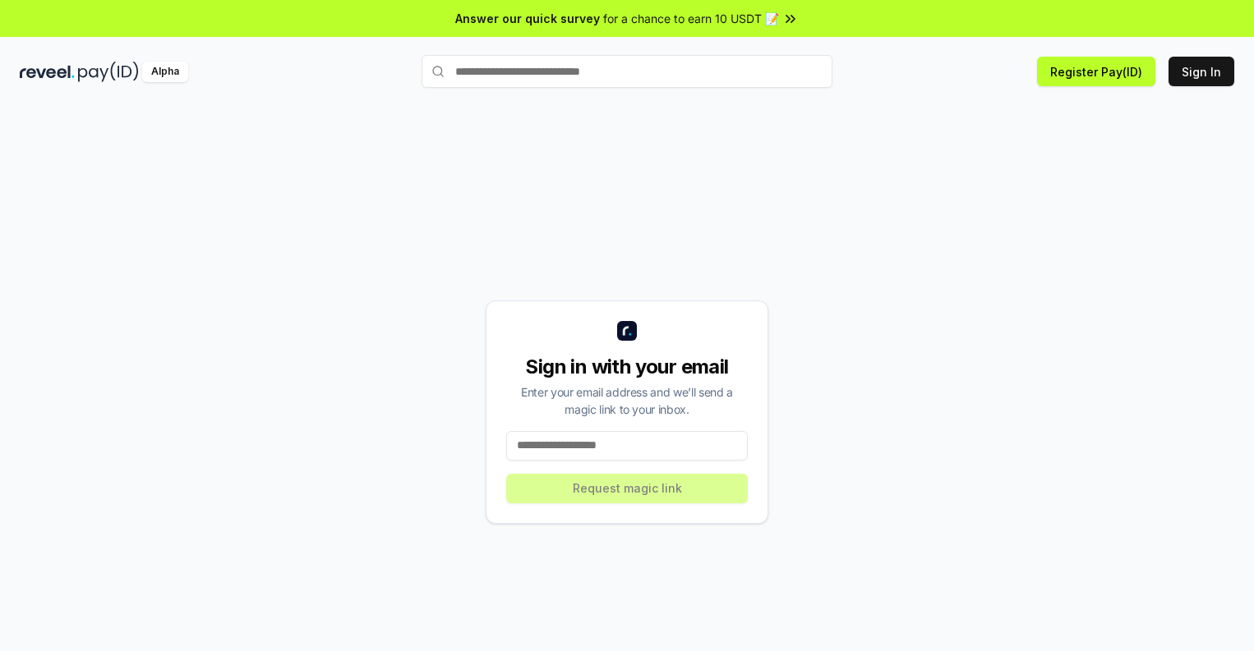  What do you see at coordinates (627, 401) in the screenshot?
I see `div: Enter your email address and we’ll send a magic link to your inbox.` at bounding box center [627, 401].